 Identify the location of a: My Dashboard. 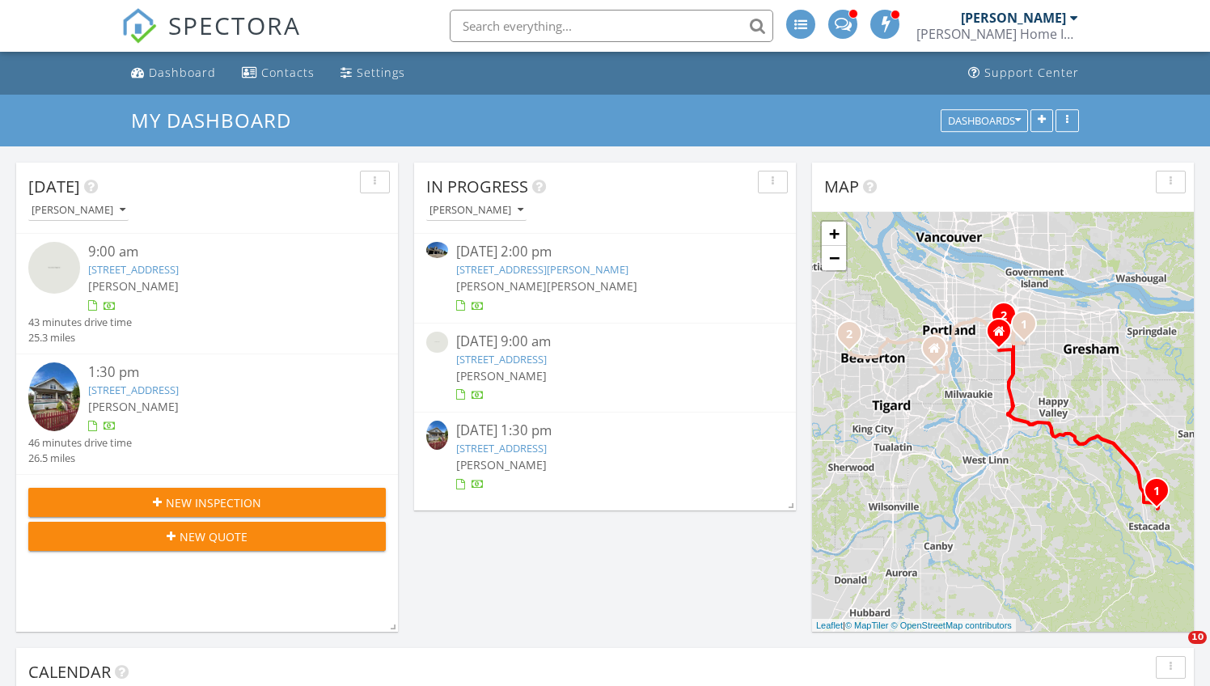
(218, 120).